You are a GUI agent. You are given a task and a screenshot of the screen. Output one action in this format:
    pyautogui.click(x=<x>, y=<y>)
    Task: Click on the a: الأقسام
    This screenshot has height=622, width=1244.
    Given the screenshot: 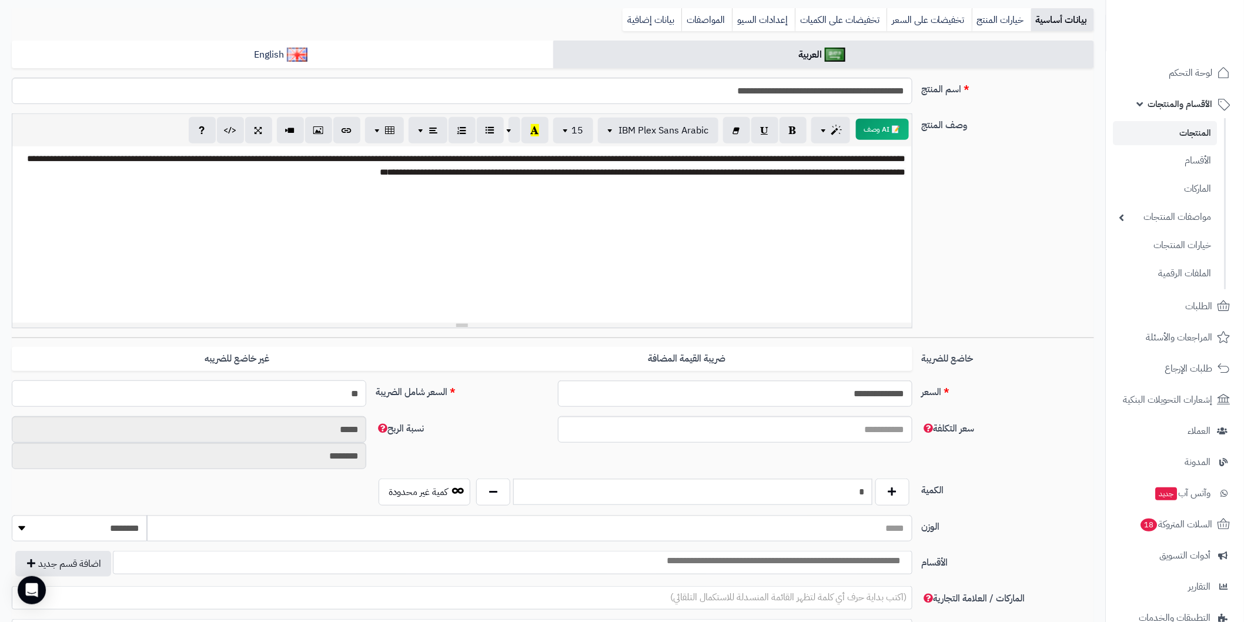 What is the action you would take?
    pyautogui.click(x=1165, y=161)
    